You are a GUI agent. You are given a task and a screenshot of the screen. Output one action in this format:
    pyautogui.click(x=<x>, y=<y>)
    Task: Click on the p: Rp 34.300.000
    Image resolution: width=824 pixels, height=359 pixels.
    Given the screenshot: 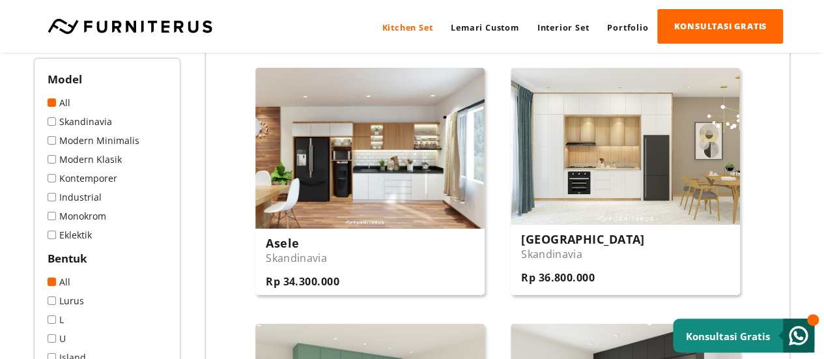 What is the action you would take?
    pyautogui.click(x=302, y=282)
    